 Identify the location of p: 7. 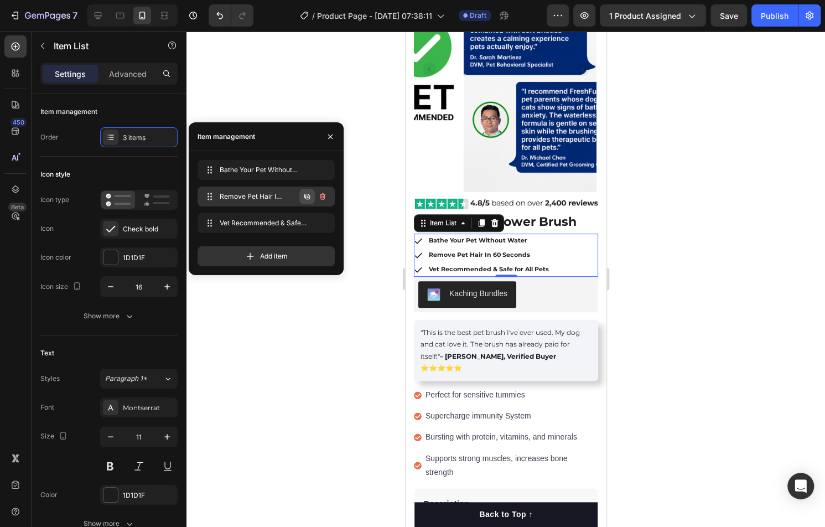
(75, 15).